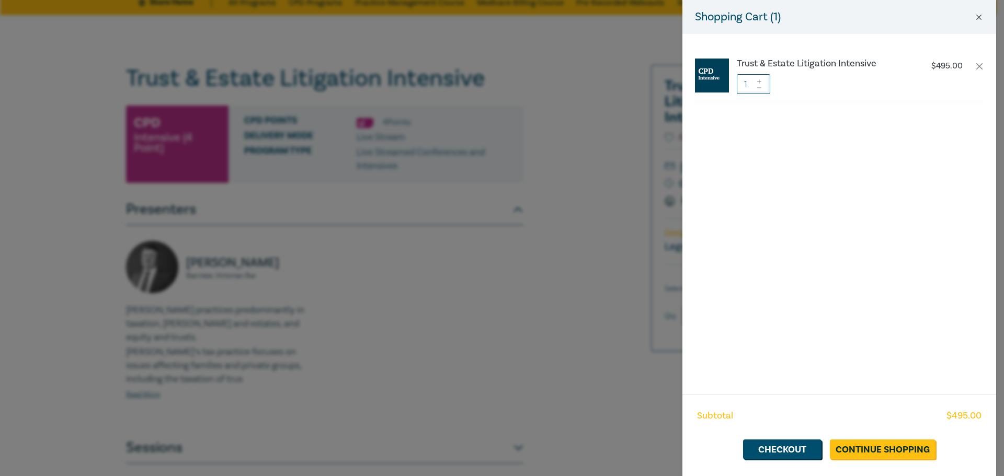 The width and height of the screenshot is (1004, 476). I want to click on img: CPD%20Intensive.jpg, so click(712, 75).